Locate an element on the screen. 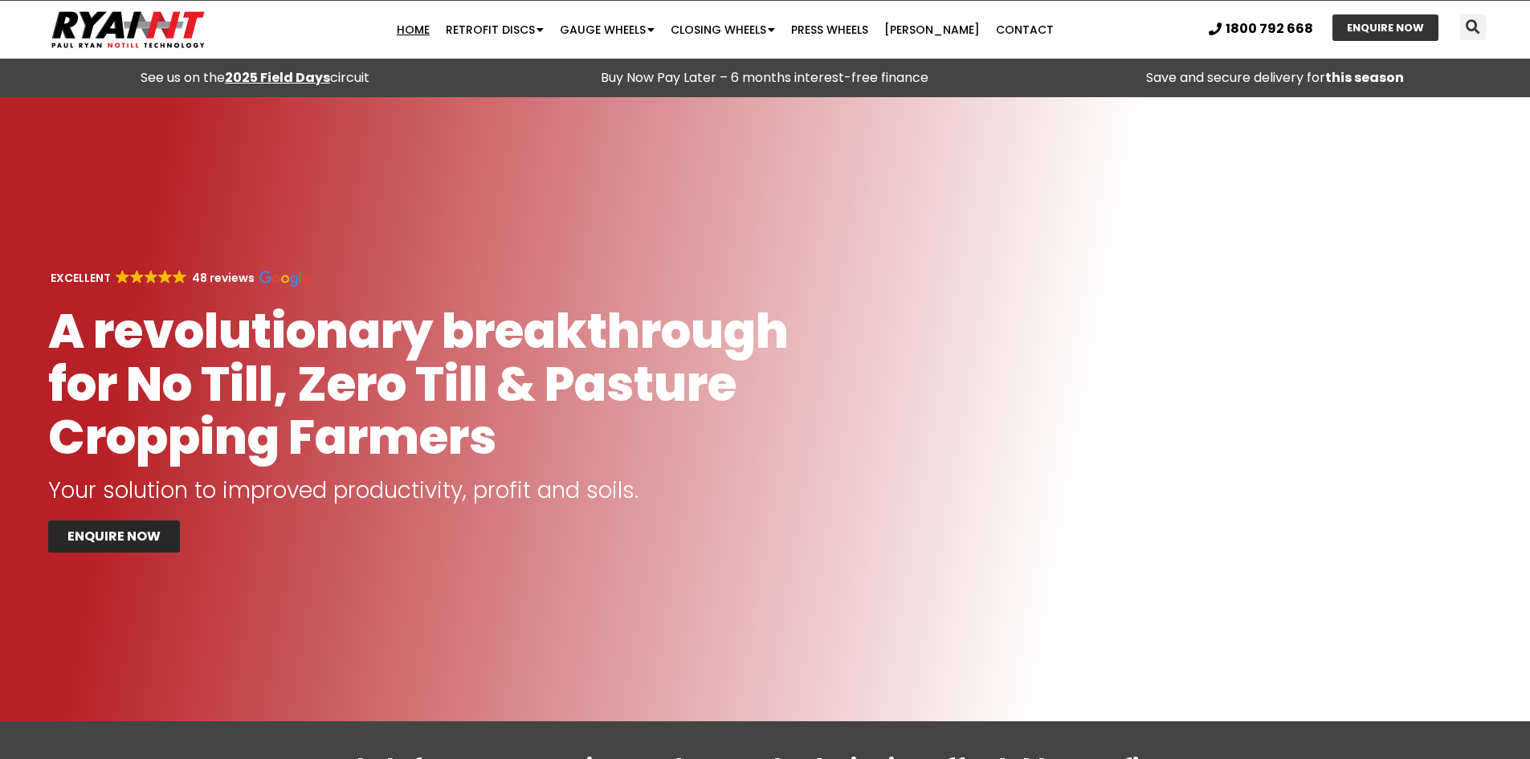  div: See us on the circuit is located at coordinates (255, 78).